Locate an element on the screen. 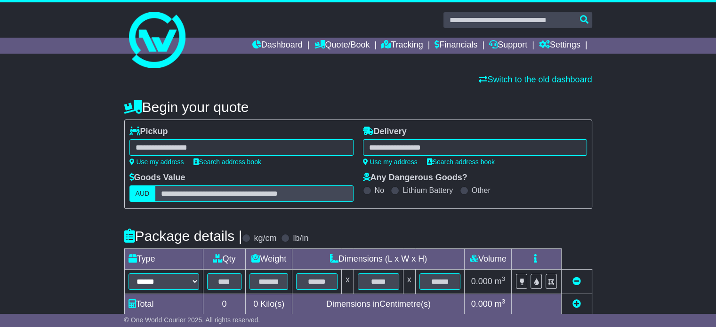  td: Total is located at coordinates (163, 304).